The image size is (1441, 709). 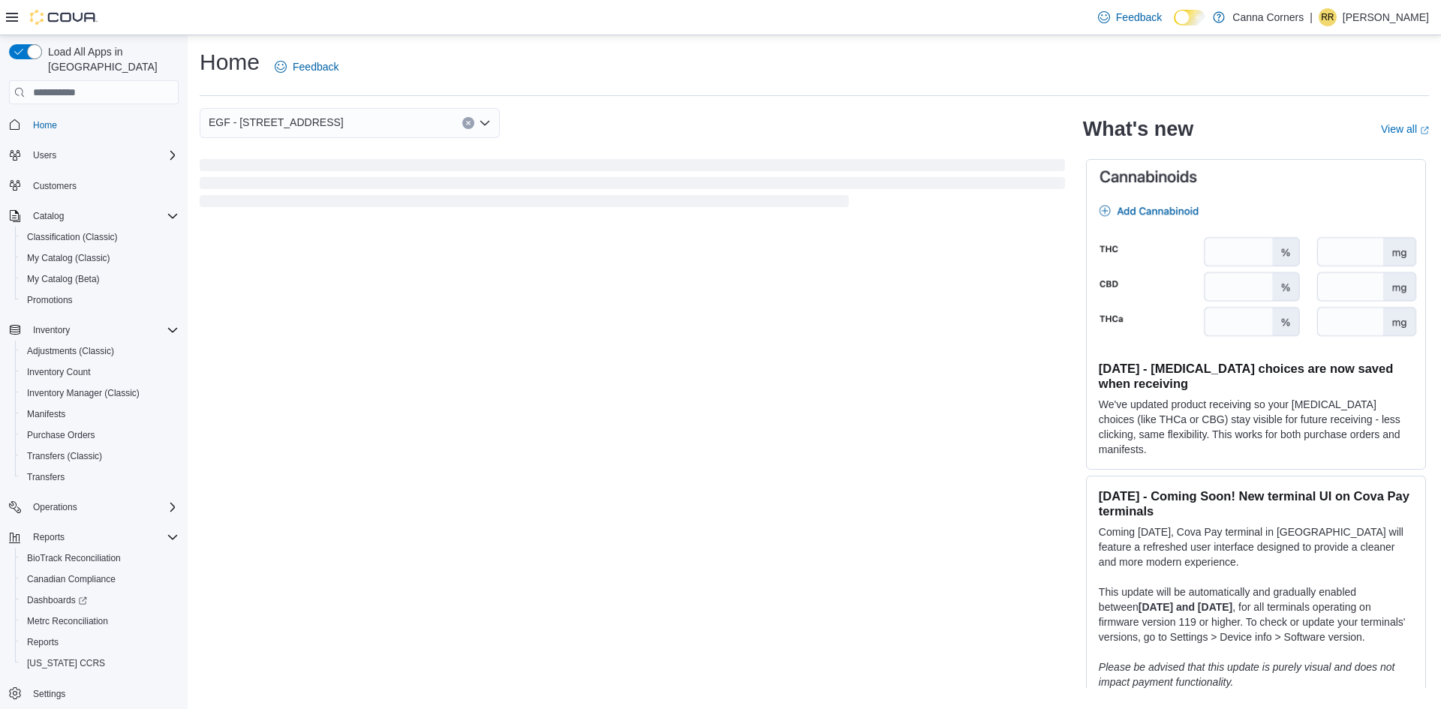 I want to click on button: Metrc Reconciliation, so click(x=100, y=621).